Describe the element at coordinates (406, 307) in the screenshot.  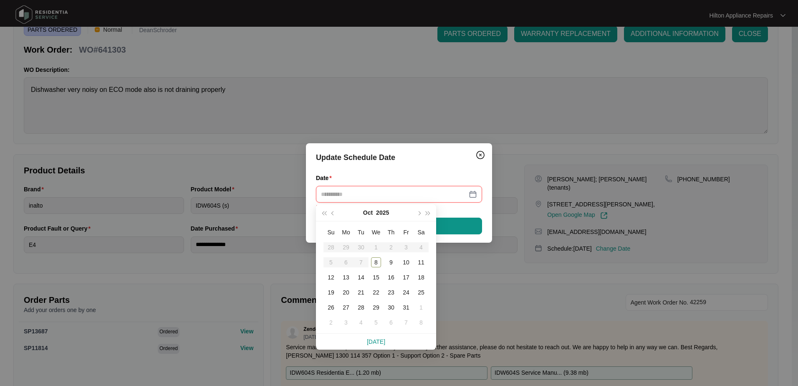
I see `td: 2025-10-31` at that location.